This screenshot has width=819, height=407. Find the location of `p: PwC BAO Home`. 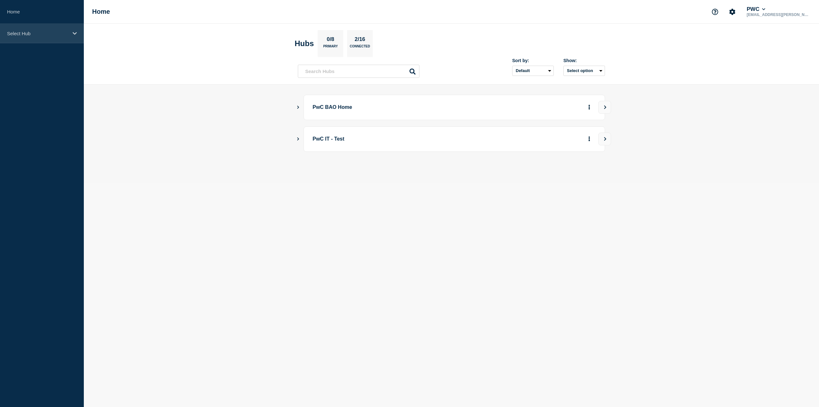

p: PwC BAO Home is located at coordinates (401, 107).